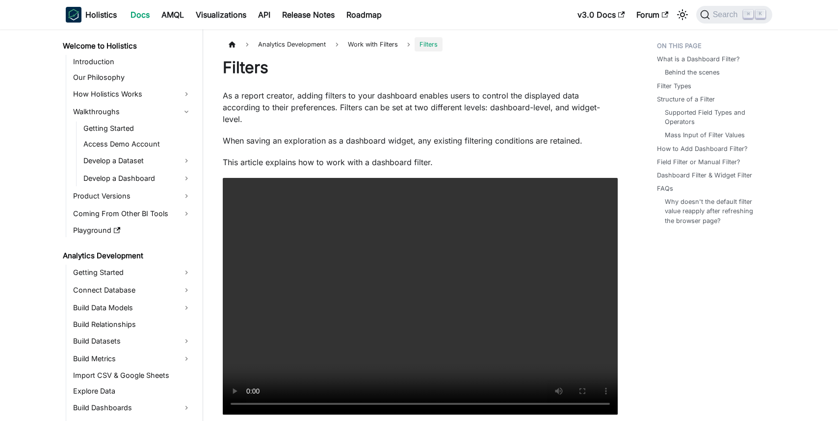 Image resolution: width=838 pixels, height=421 pixels. I want to click on a: How Holistics Works, so click(132, 94).